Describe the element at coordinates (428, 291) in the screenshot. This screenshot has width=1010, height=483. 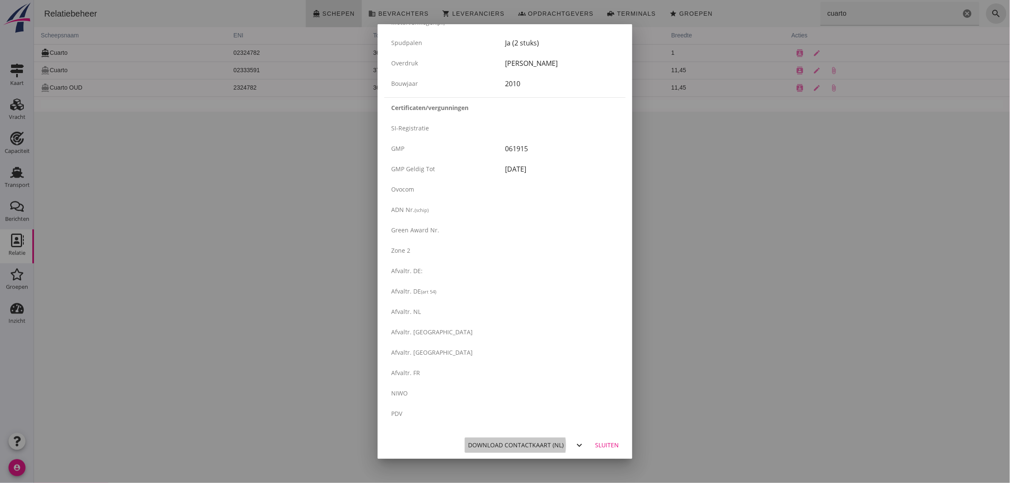
I see `small: (art 54)` at that location.